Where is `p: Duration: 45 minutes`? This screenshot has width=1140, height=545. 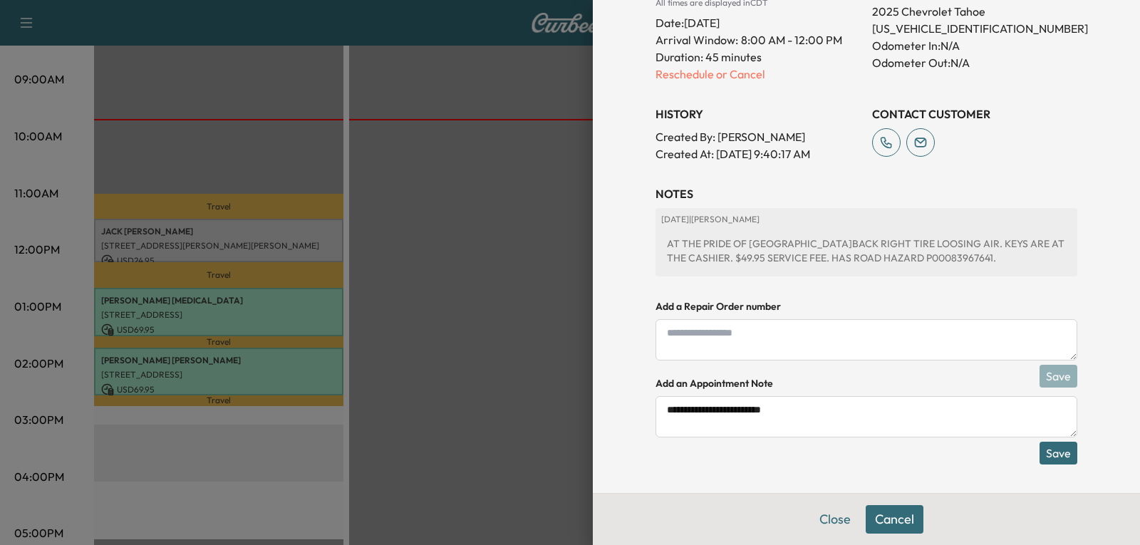 p: Duration: 45 minutes is located at coordinates (758, 57).